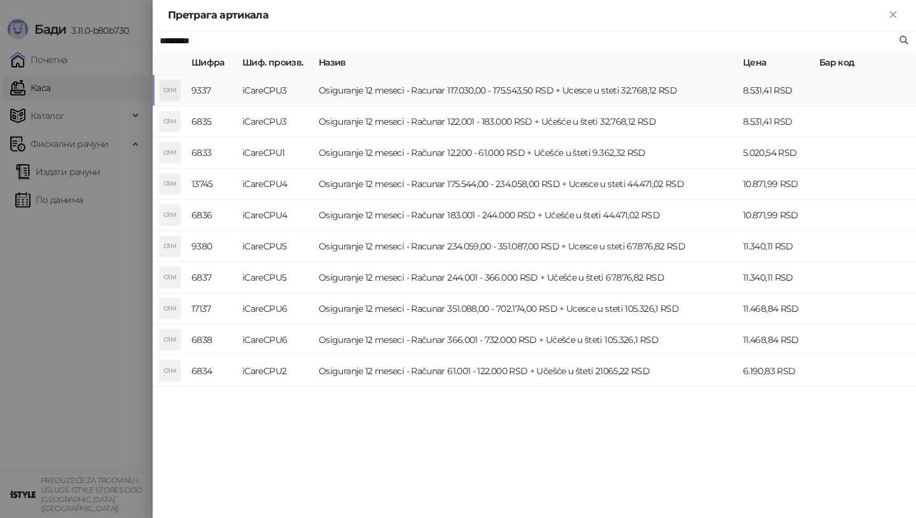  Describe the element at coordinates (525, 184) in the screenshot. I see `td: Osiguranje 12 meseci - Racunar 175.544,00 - 234.058,00 RSD + Ucesce u steti 44.471,02 RSD` at that location.